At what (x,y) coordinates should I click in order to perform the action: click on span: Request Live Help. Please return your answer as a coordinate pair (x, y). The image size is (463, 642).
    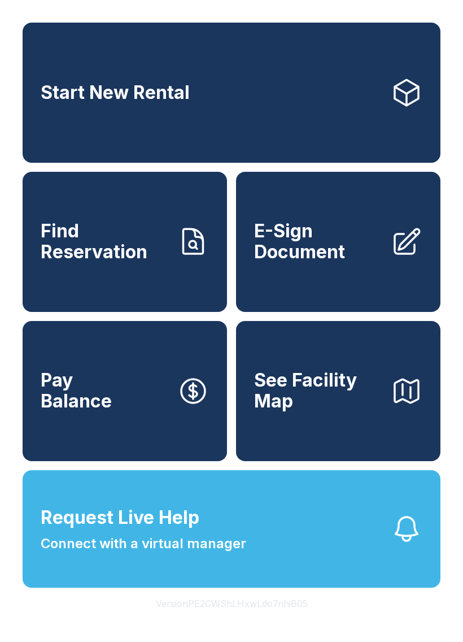
    Looking at the image, I should click on (120, 518).